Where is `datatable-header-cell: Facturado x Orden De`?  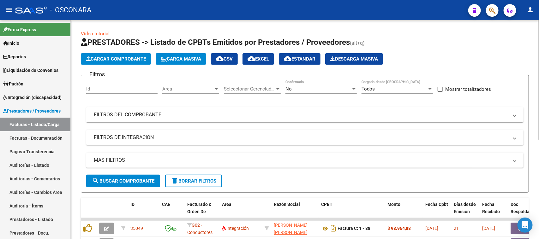
datatable-header-cell: Facturado x Orden De is located at coordinates (202, 212).